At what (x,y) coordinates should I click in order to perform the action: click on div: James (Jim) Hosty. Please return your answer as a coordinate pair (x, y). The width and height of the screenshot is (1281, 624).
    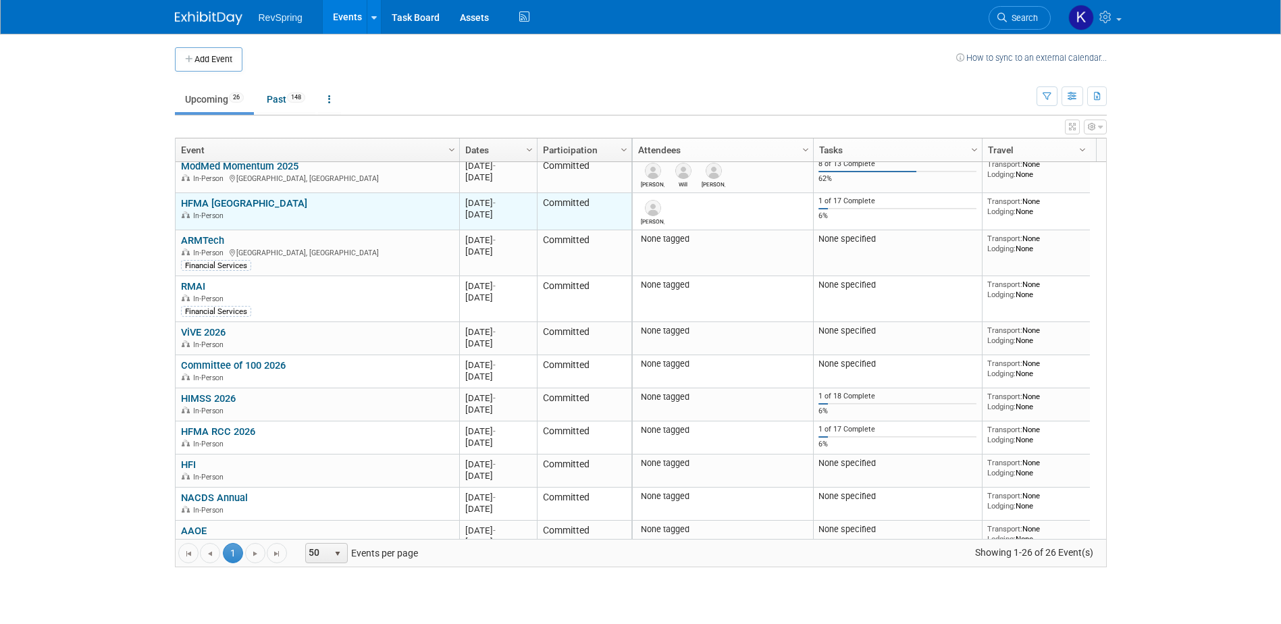
    Looking at the image, I should click on (713, 183).